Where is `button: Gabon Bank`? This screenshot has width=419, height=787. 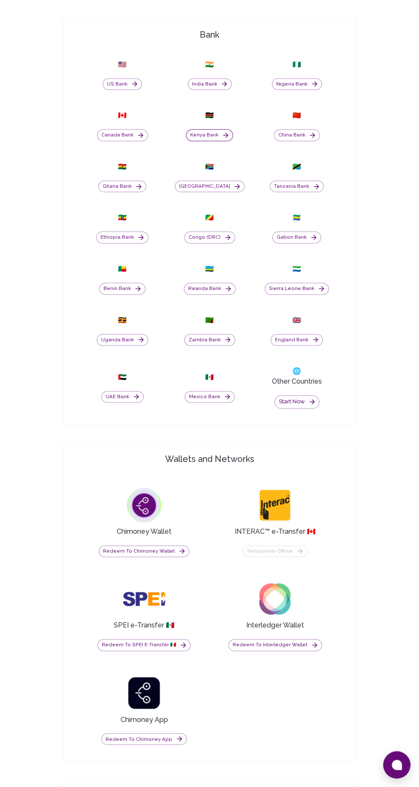
button: Gabon Bank is located at coordinates (297, 237).